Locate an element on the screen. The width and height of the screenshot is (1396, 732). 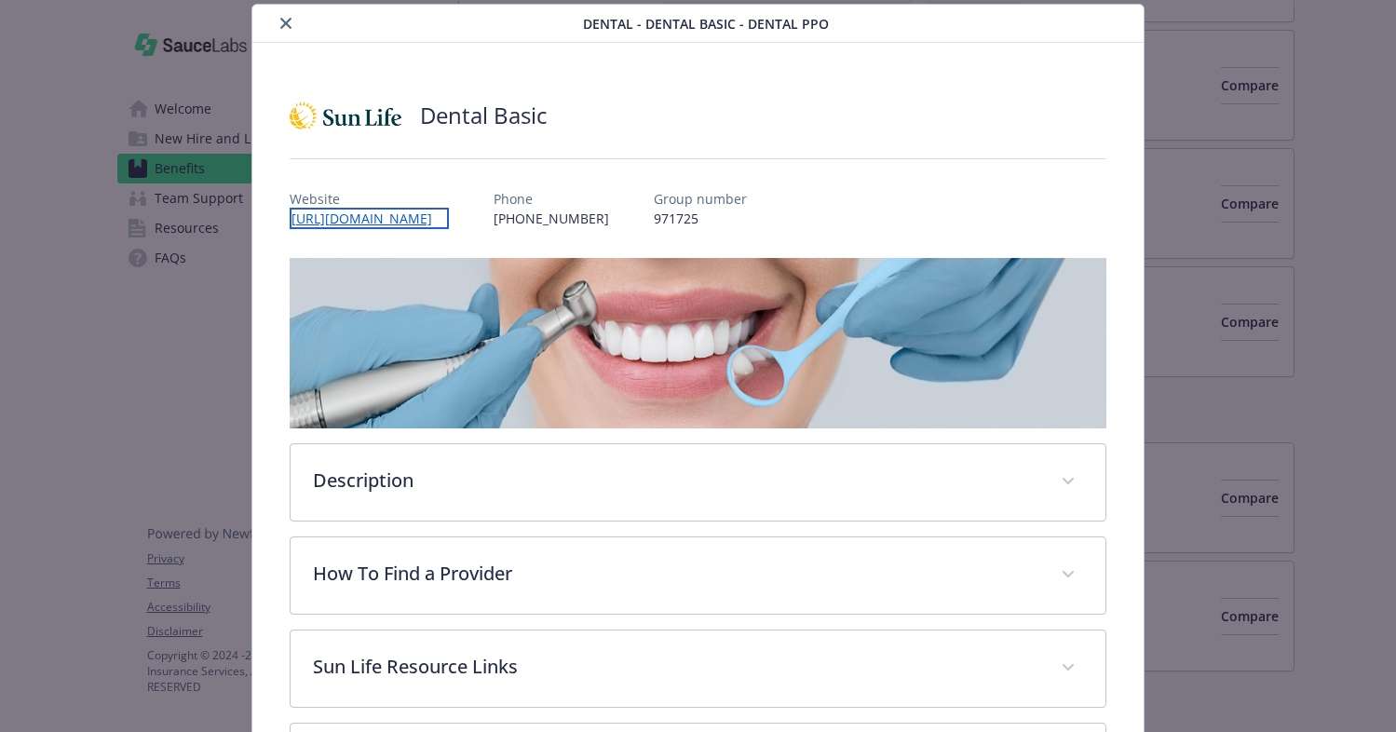
span: Dental - Dental Basic - Dental PPO is located at coordinates (706, 23).